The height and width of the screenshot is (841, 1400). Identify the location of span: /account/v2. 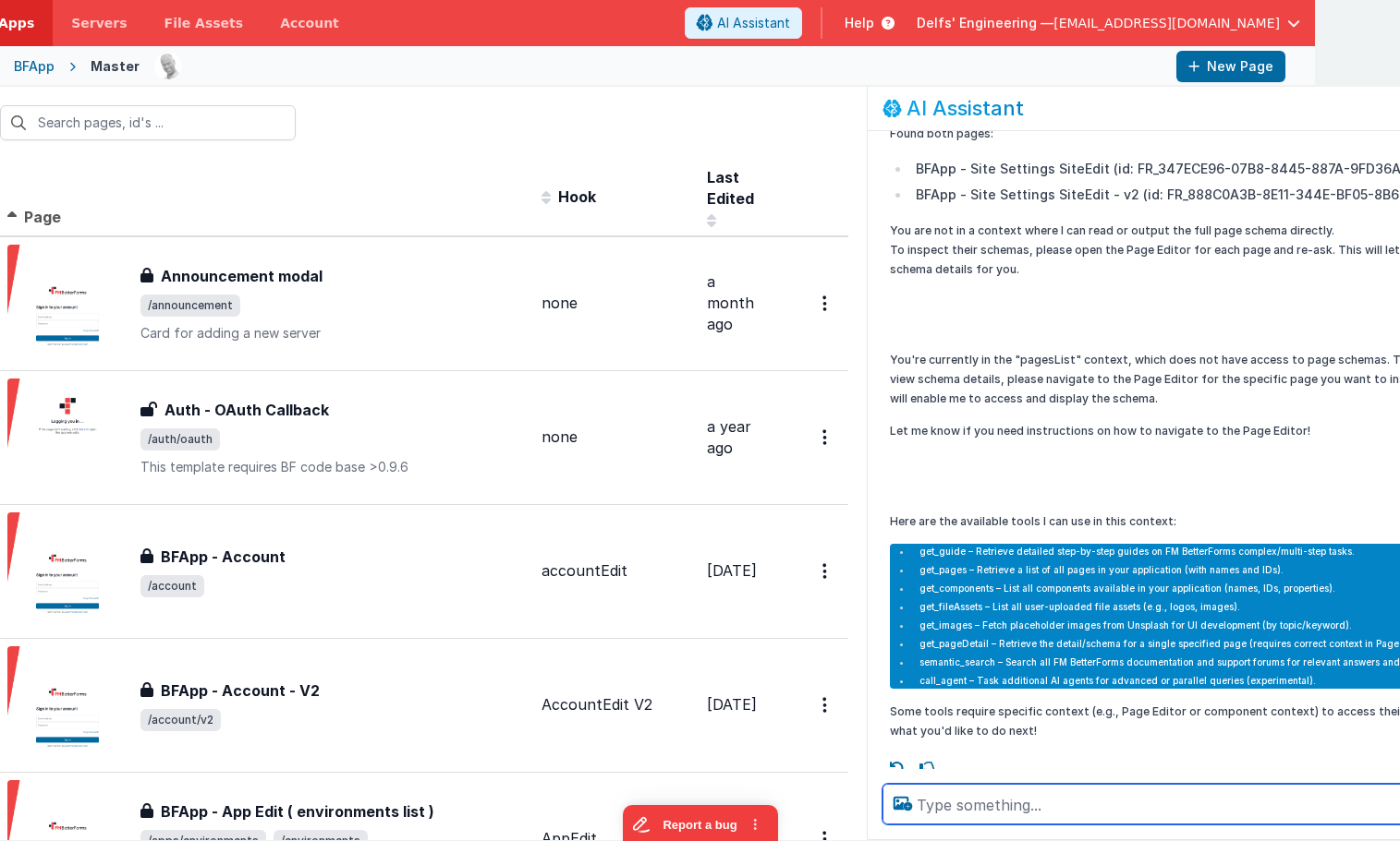
(180, 720).